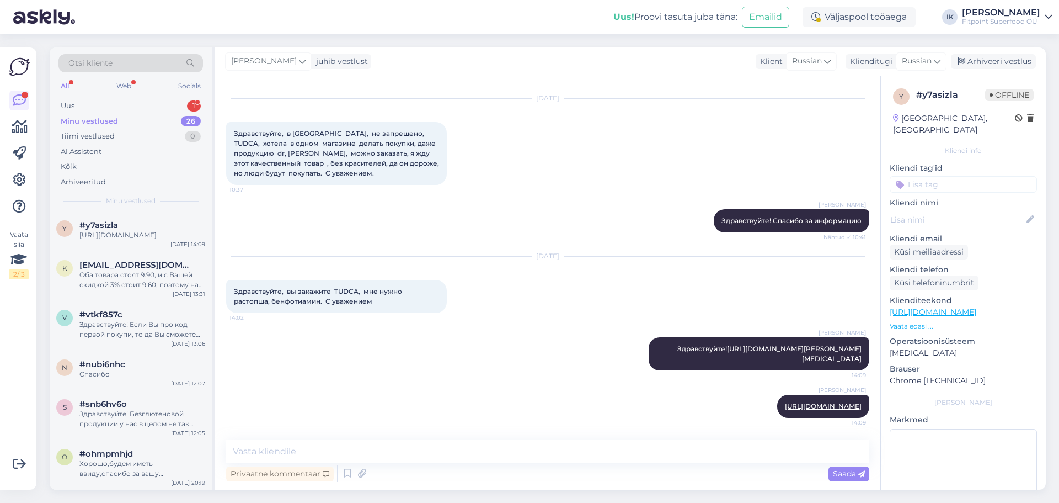 This screenshot has width=1059, height=503. Describe the element at coordinates (65, 317) in the screenshot. I see `span: v` at that location.